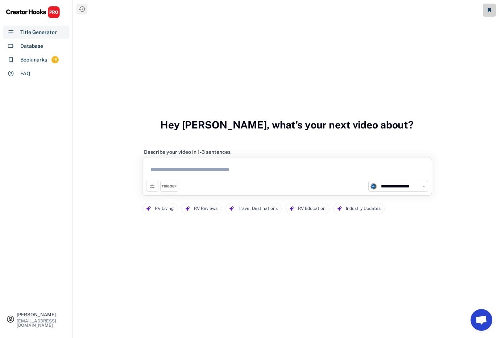  I want to click on div: 15, so click(55, 60).